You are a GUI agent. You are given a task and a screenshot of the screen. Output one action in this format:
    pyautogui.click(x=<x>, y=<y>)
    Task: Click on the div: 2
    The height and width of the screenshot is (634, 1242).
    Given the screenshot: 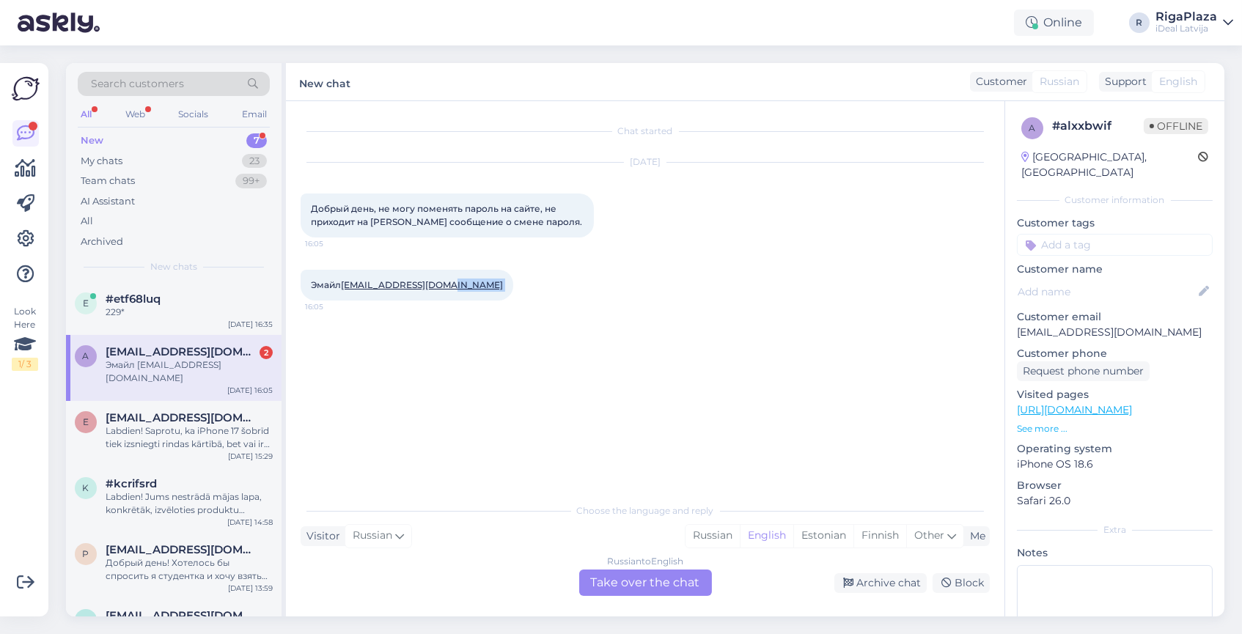 What is the action you would take?
    pyautogui.click(x=266, y=353)
    